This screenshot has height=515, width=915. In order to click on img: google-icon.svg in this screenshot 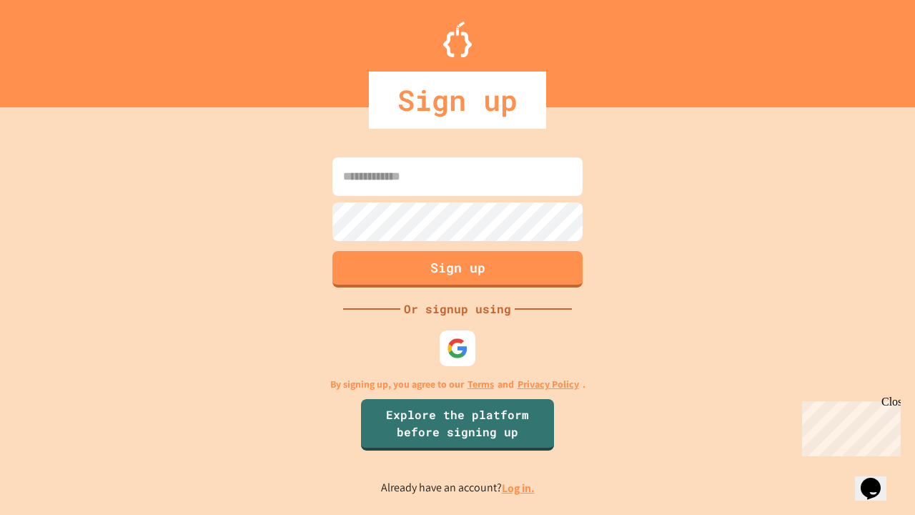, I will do `click(458, 348)`.